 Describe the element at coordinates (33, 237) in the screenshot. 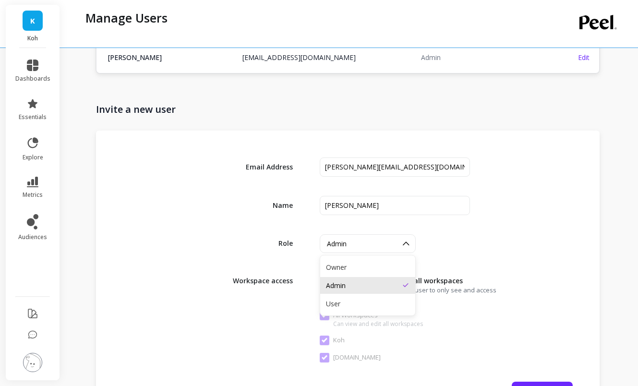

I see `span: audiences` at that location.